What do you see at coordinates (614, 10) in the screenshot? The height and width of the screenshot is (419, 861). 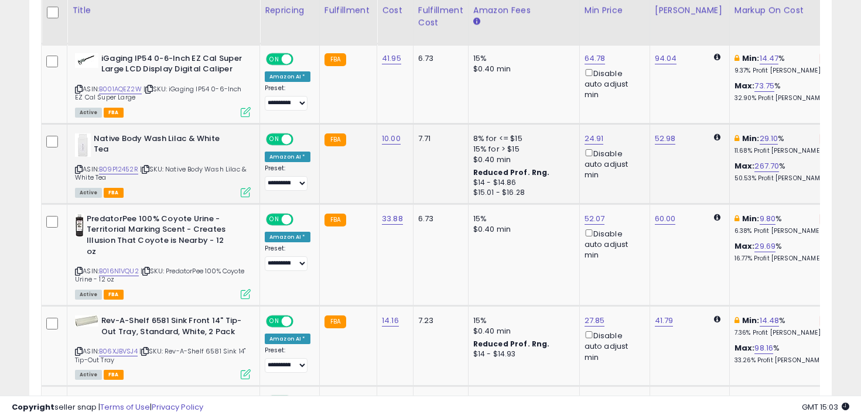 I see `div: Min Price` at bounding box center [614, 10].